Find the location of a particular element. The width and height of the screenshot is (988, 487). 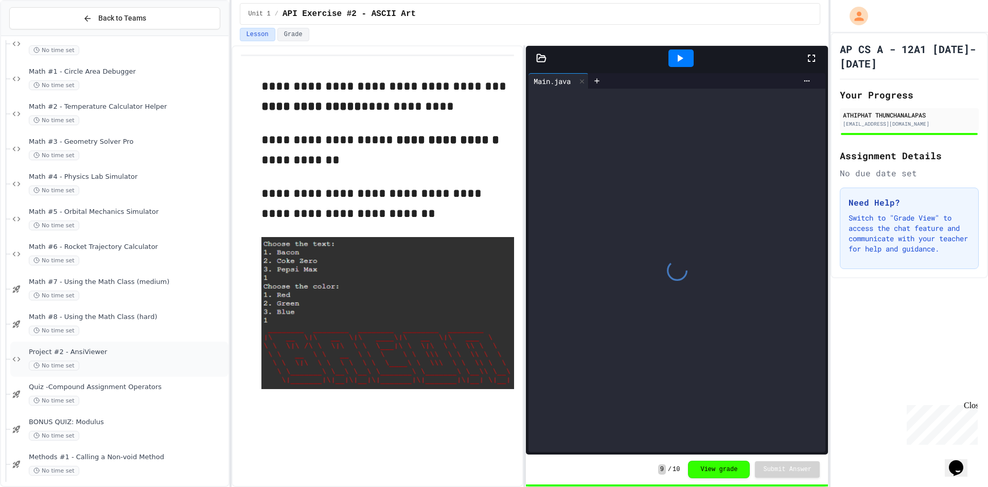

span: Math #2 - Temperature Calculator Helper is located at coordinates (128, 107).